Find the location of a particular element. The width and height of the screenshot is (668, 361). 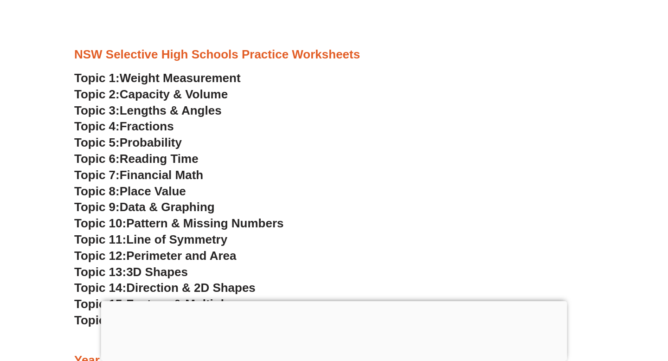

span: Direction & 2D Shapes is located at coordinates (191, 288).